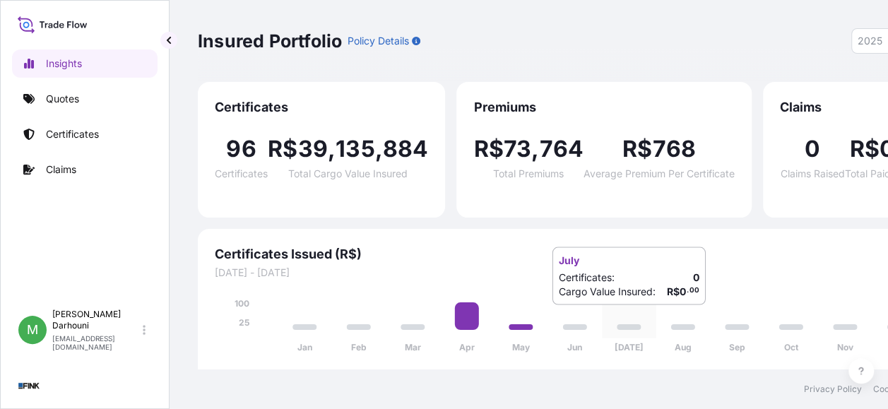  What do you see at coordinates (561, 149) in the screenshot?
I see `span: 764` at bounding box center [561, 149].